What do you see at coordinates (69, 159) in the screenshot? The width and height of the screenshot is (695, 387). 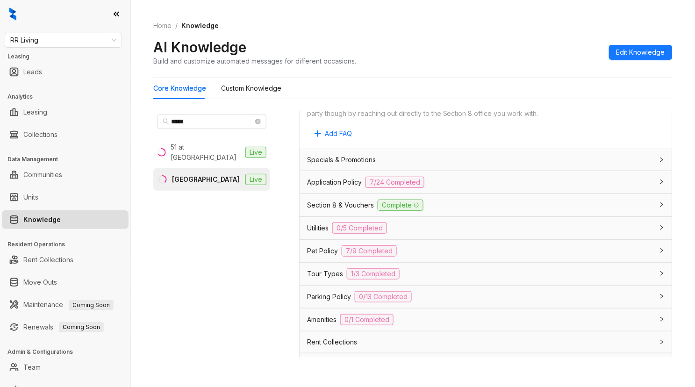 I see `h3: Data Management` at bounding box center [69, 159].